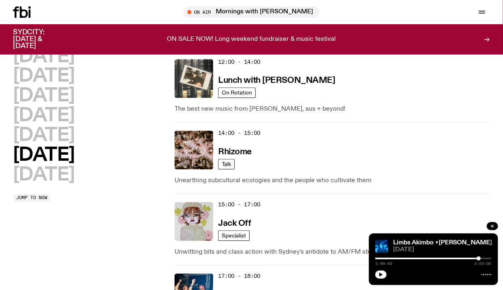 Image resolution: width=503 pixels, height=290 pixels. What do you see at coordinates (483, 264) in the screenshot?
I see `span: 2:00:00` at bounding box center [483, 264].